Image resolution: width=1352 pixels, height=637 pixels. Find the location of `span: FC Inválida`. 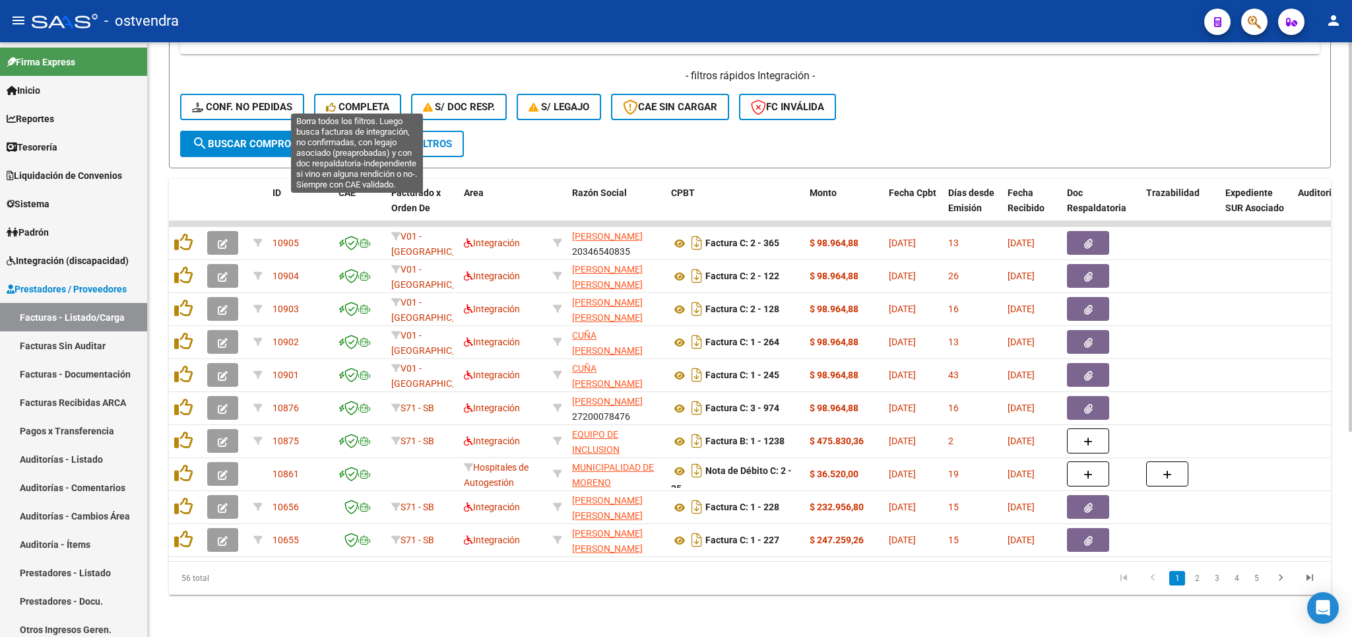

span: FC Inválida is located at coordinates (787, 107).